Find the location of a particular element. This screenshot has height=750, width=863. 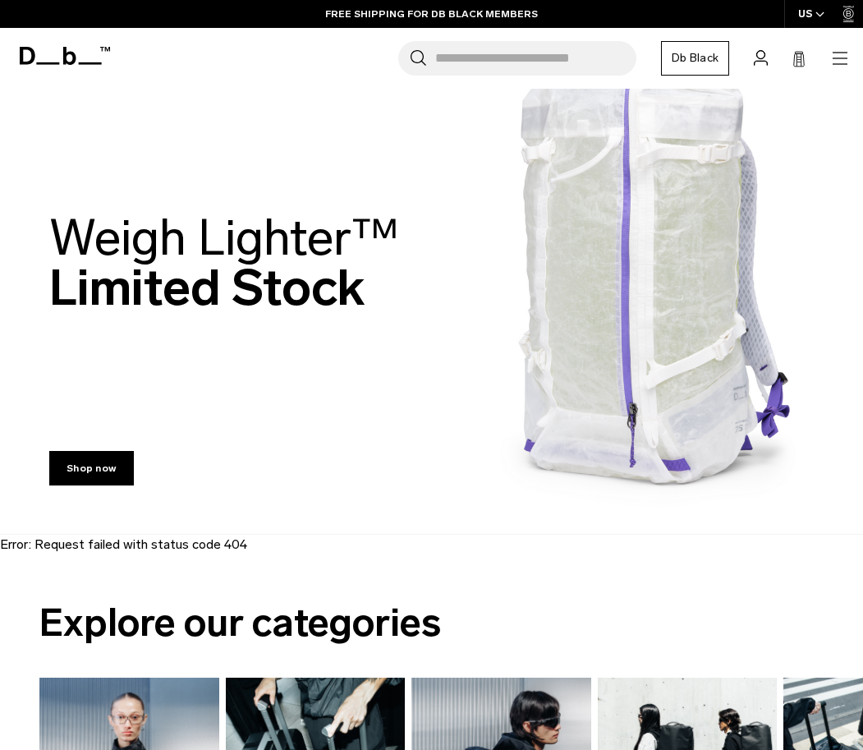

span: Weigh Lighter™ is located at coordinates (224, 237).